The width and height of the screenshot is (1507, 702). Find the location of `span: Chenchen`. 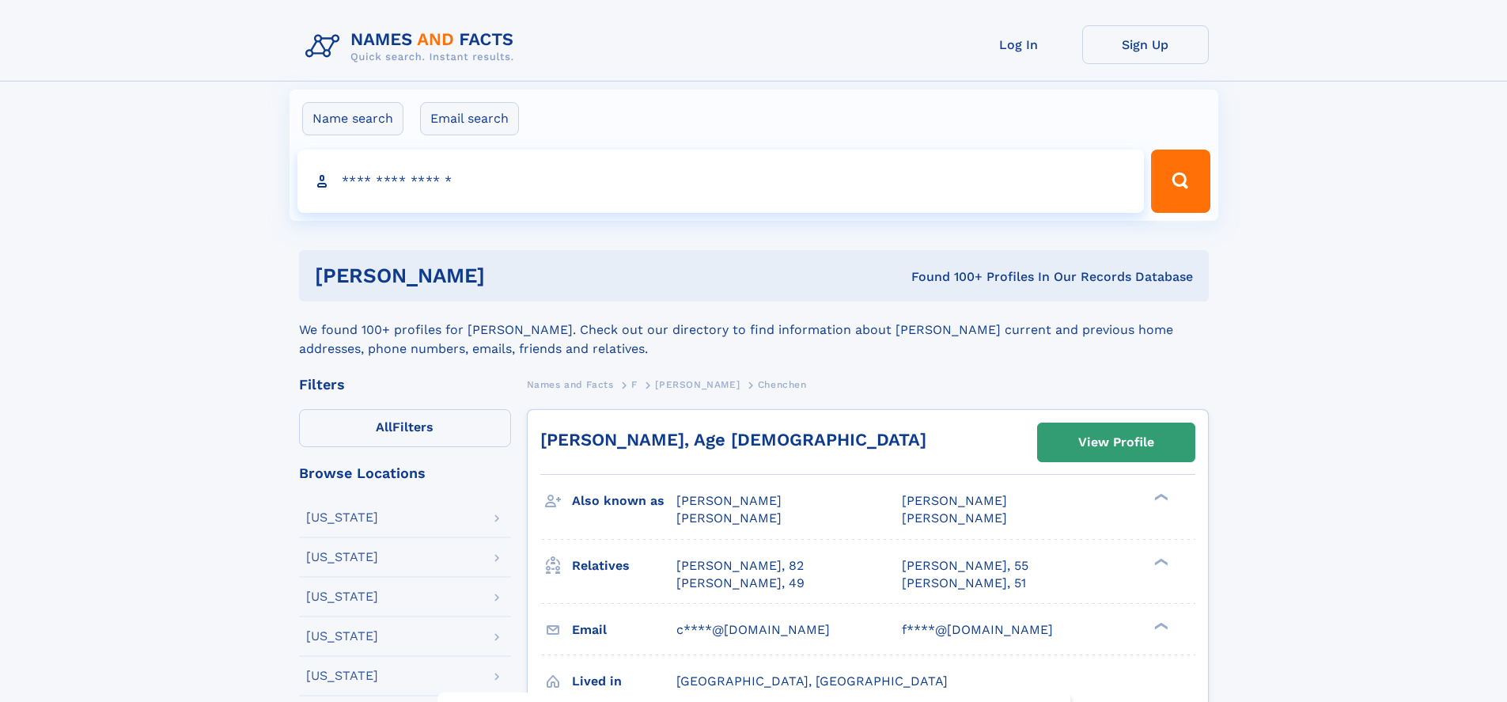

span: Chenchen is located at coordinates (782, 384).